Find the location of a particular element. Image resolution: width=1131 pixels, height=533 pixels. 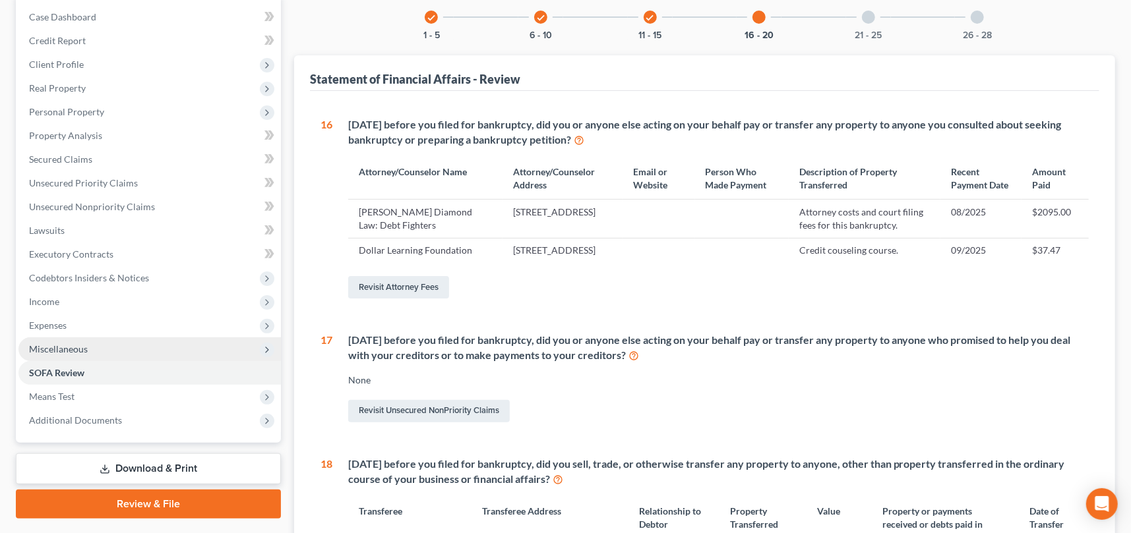

th: Attorney/Counselor Address is located at coordinates (562, 178).